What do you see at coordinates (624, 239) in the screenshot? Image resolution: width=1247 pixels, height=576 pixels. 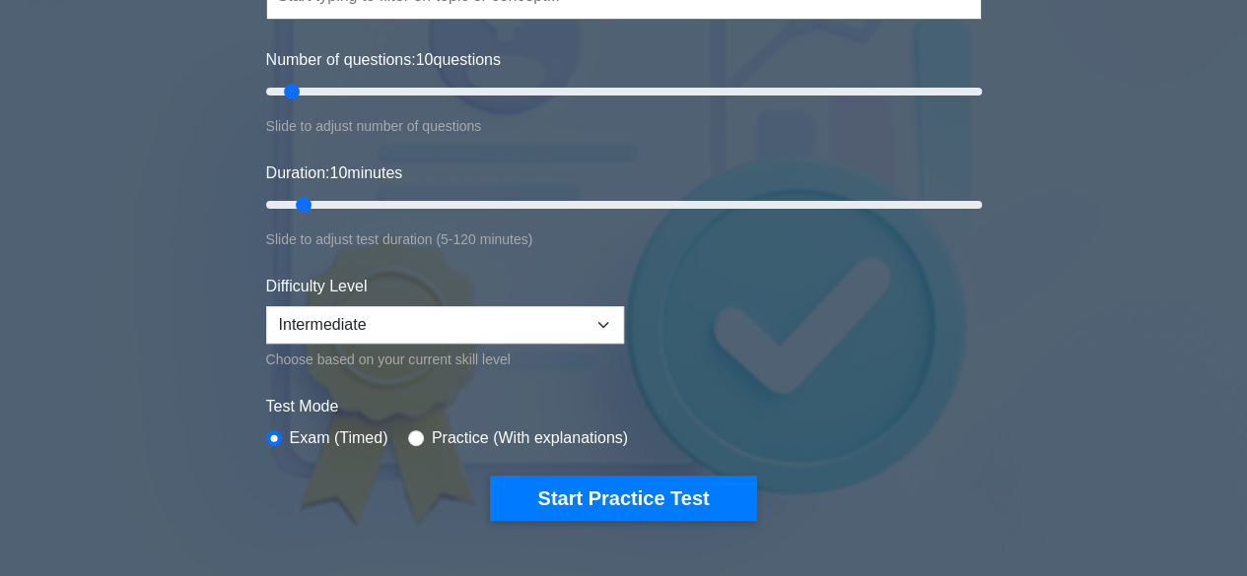 I see `div: Slide to adjust test duration (5-120 minutes)` at bounding box center [624, 239].